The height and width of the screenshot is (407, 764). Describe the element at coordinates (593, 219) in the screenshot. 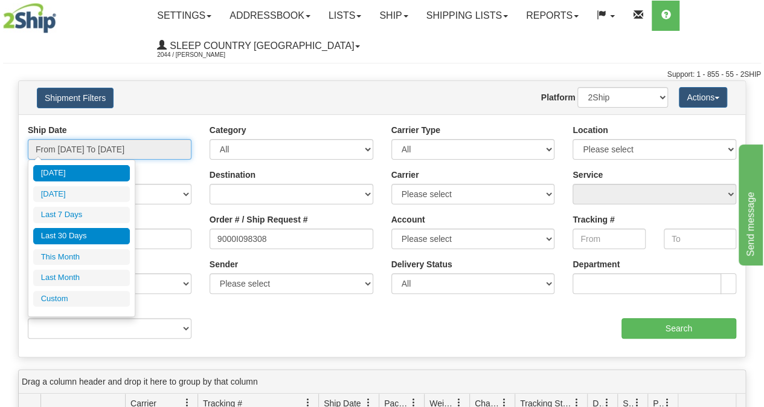

I see `label: Tracking #` at that location.